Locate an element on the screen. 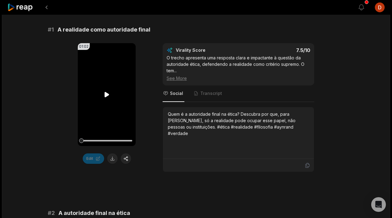 The height and width of the screenshot is (218, 392). span: A realidade como autoridade final is located at coordinates (104, 30).